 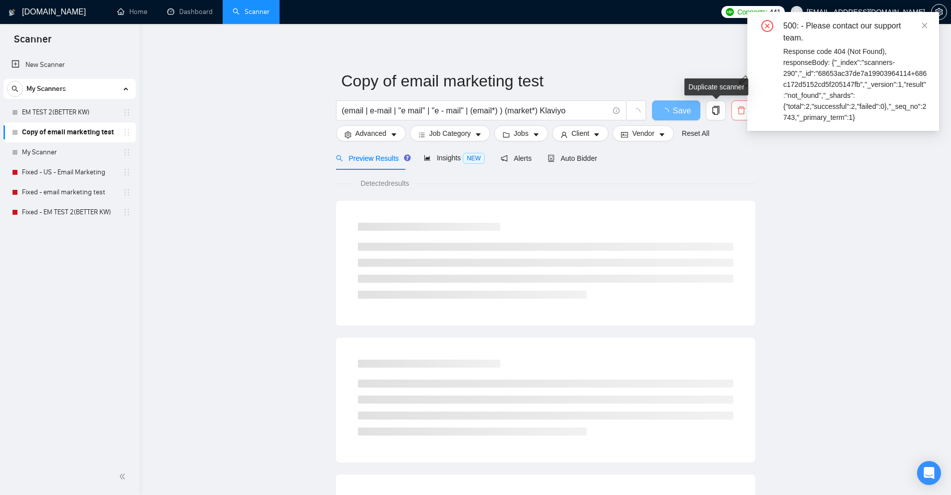 What do you see at coordinates (643, 133) in the screenshot?
I see `span: Vendor` at bounding box center [643, 133].